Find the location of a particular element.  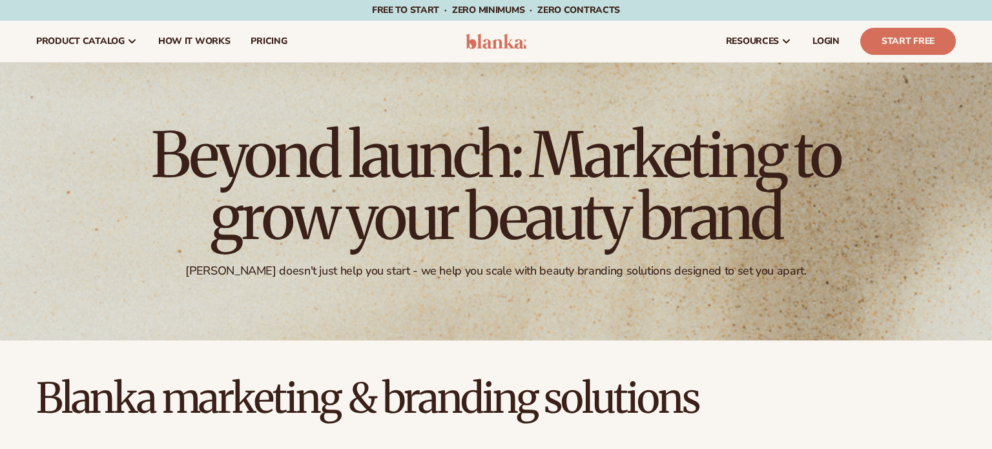

a: LOGIN is located at coordinates (826, 41).